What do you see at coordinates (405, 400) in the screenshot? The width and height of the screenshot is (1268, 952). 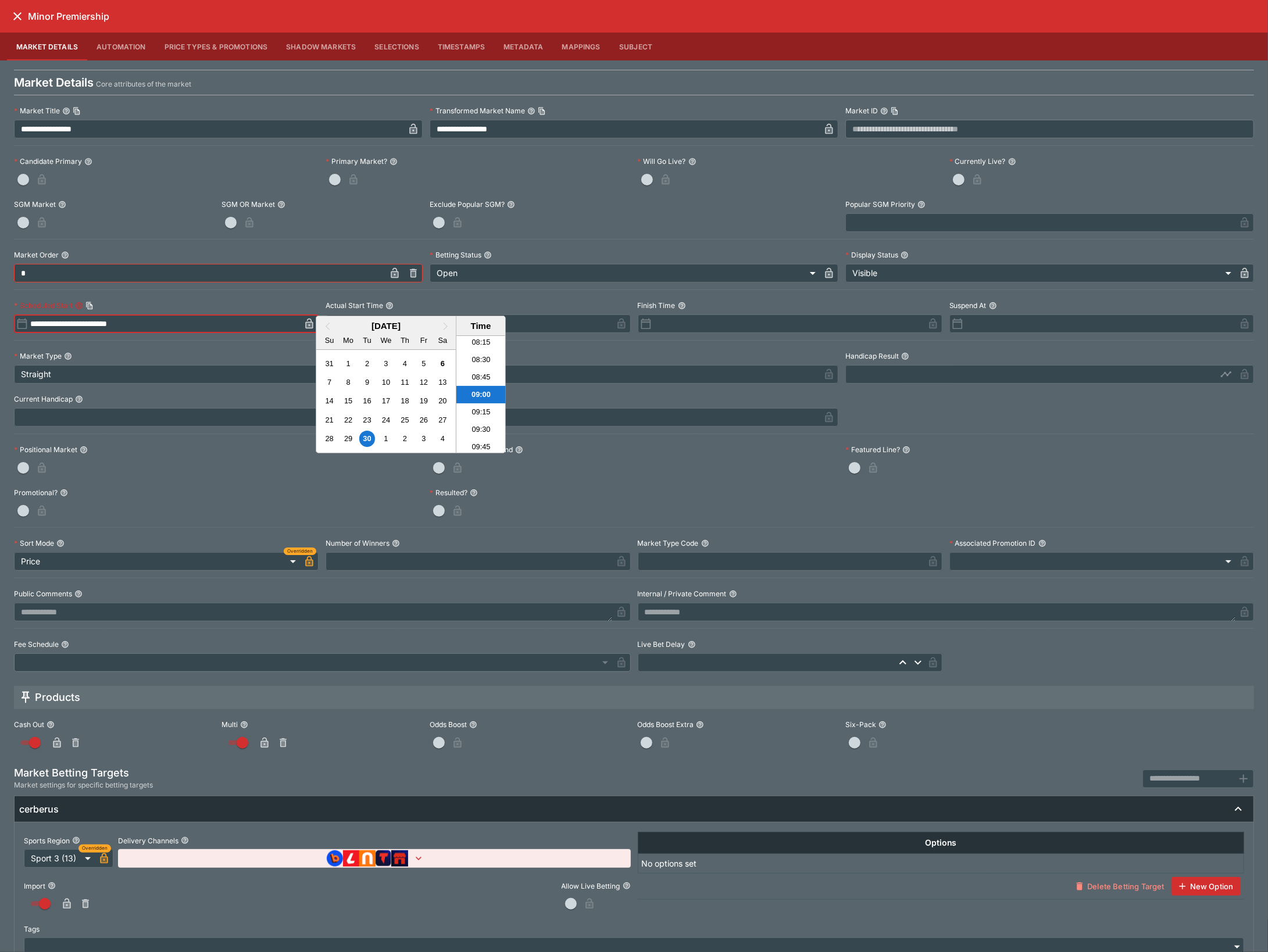 I see `div: Choose Thursday, September 18th, 2025` at bounding box center [405, 400].